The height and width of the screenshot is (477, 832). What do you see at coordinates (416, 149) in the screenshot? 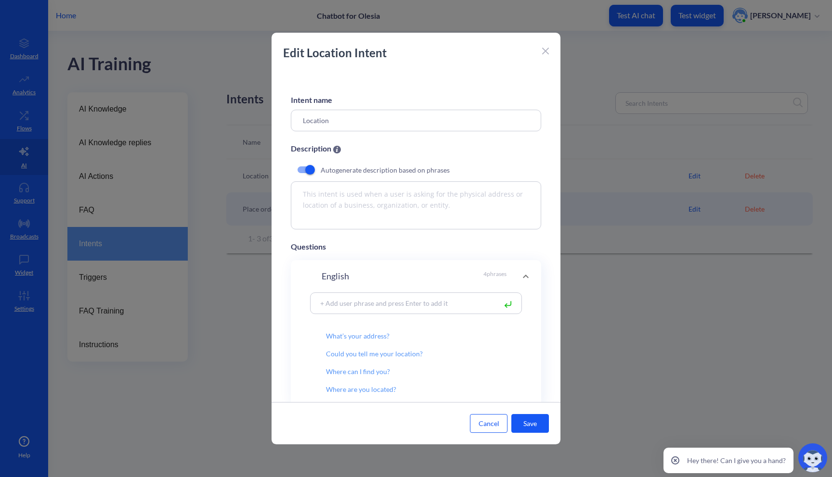
I see `div: Description` at bounding box center [416, 149].